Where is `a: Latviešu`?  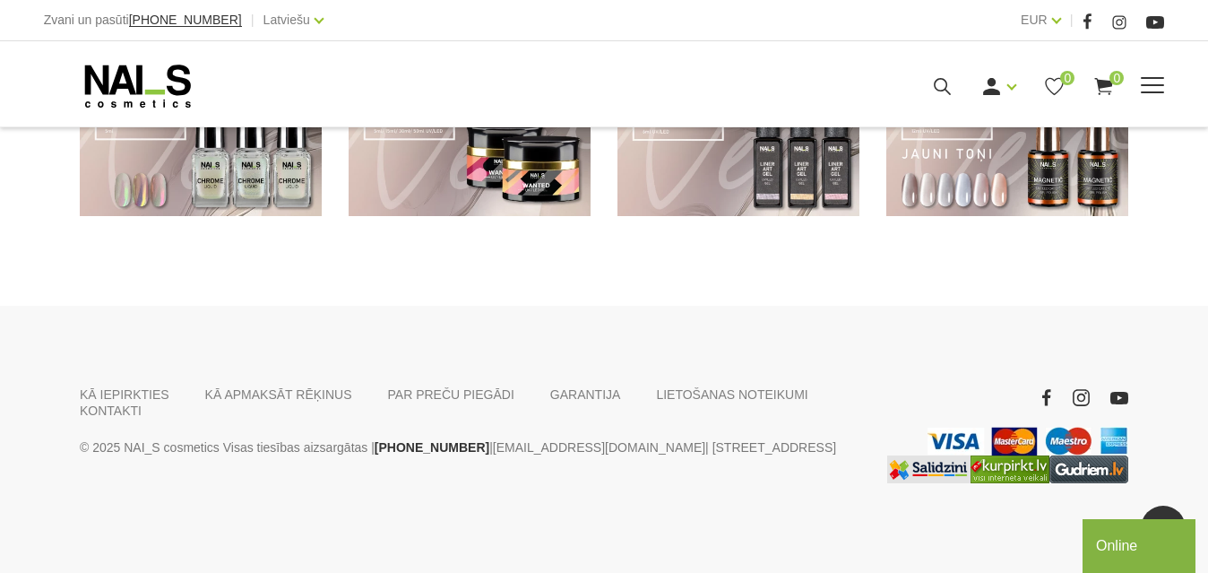 a: Latviešu is located at coordinates (287, 20).